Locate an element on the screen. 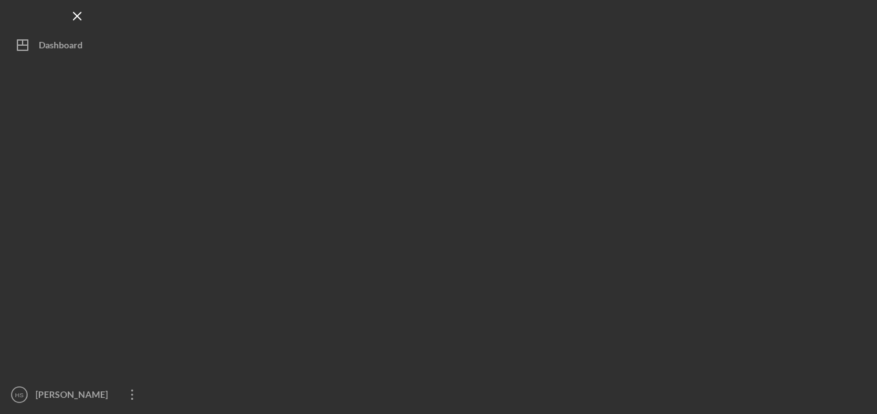 This screenshot has height=414, width=877. text: HS is located at coordinates (19, 395).